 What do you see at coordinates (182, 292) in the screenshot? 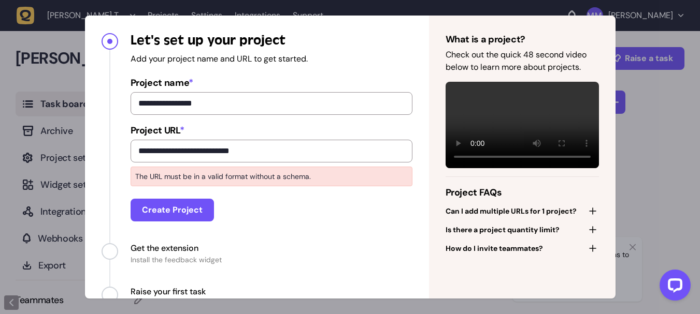
I see `span: Raise your first task` at bounding box center [182, 292].